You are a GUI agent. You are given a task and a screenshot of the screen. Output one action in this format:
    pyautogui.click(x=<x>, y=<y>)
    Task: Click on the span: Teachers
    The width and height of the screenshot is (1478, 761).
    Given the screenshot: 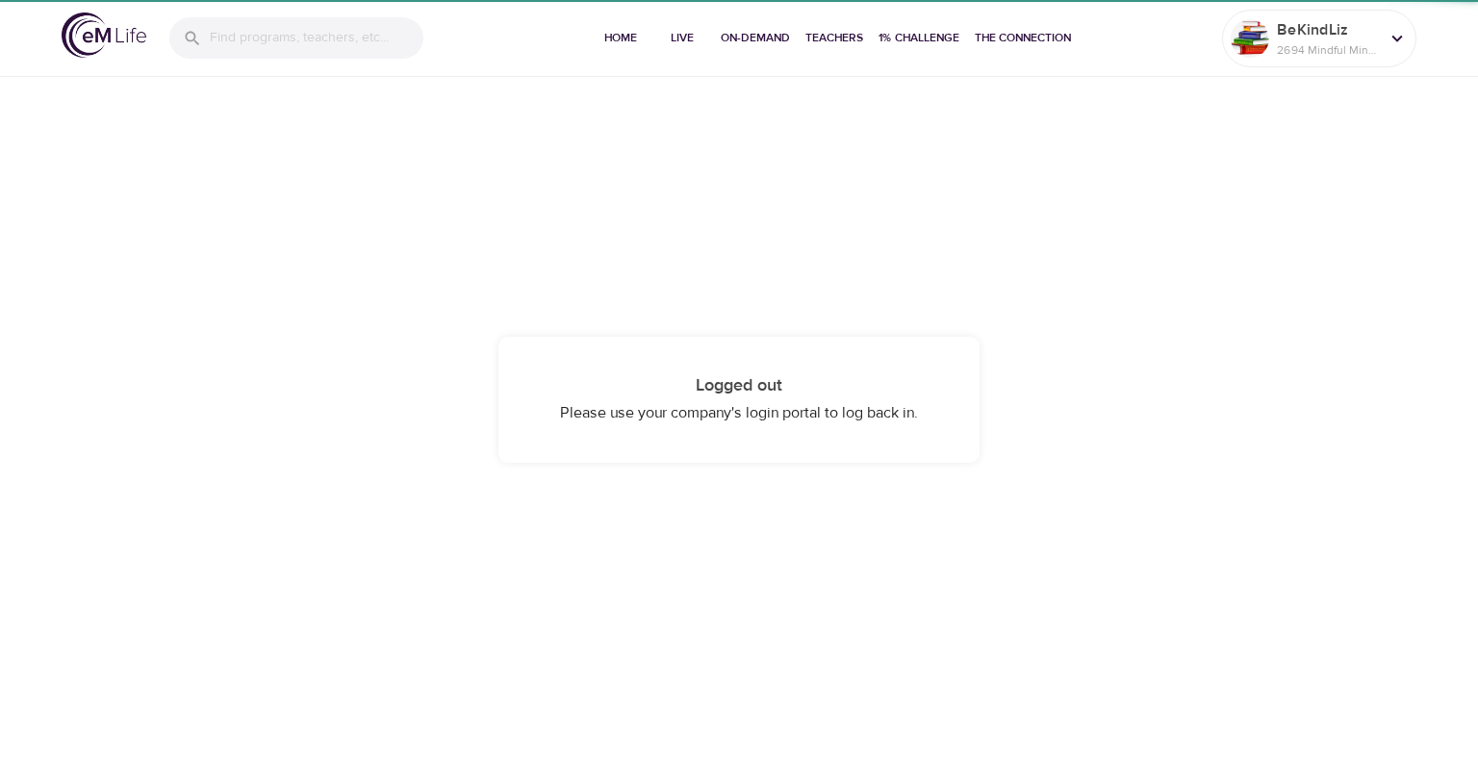 What is the action you would take?
    pyautogui.click(x=834, y=38)
    